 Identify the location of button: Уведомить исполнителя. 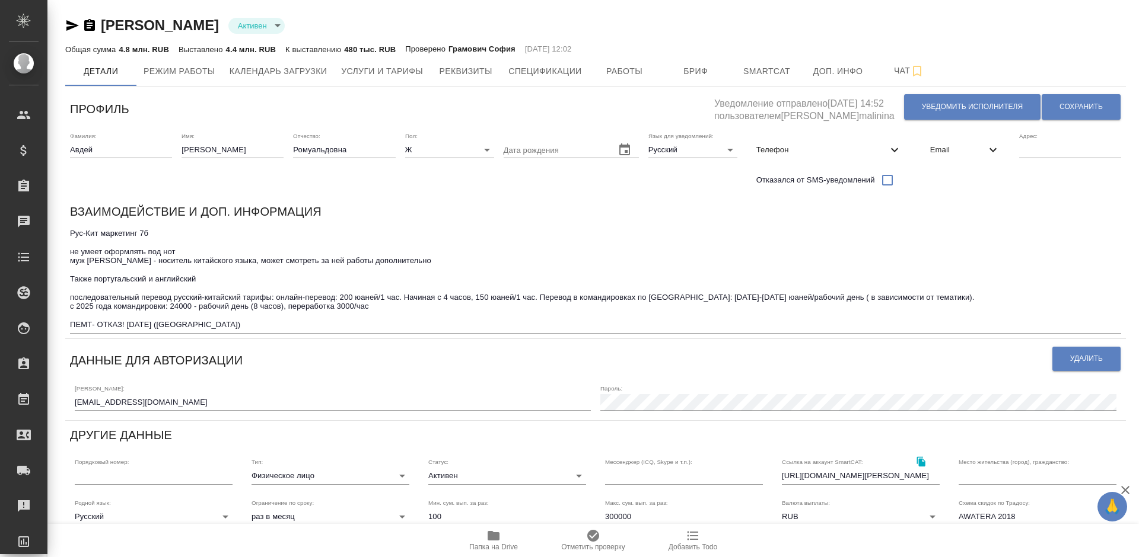
(972, 107).